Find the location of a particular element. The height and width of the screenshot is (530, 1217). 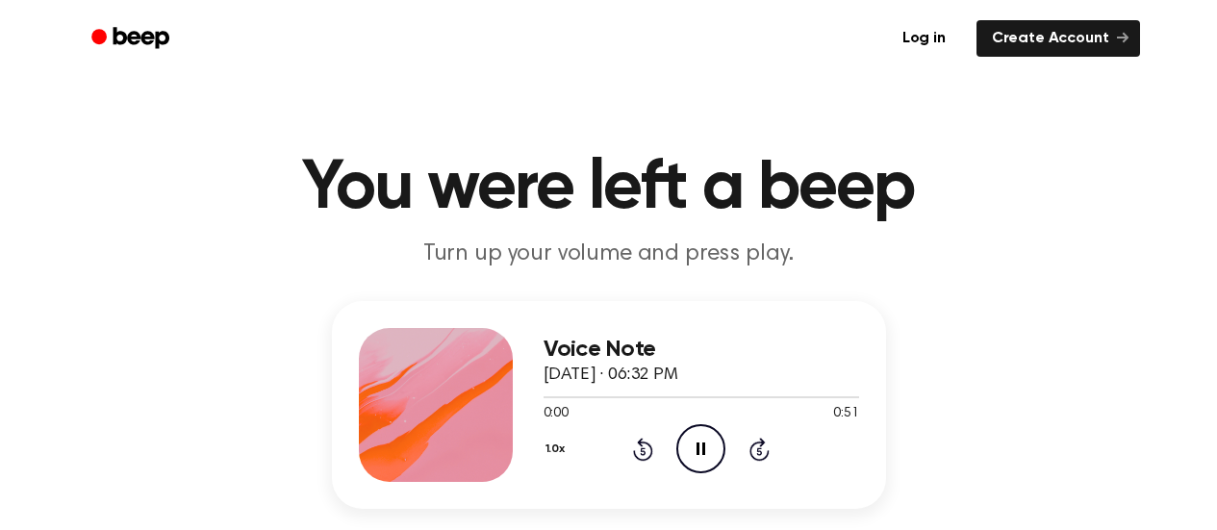

a: Beep is located at coordinates (132, 38).